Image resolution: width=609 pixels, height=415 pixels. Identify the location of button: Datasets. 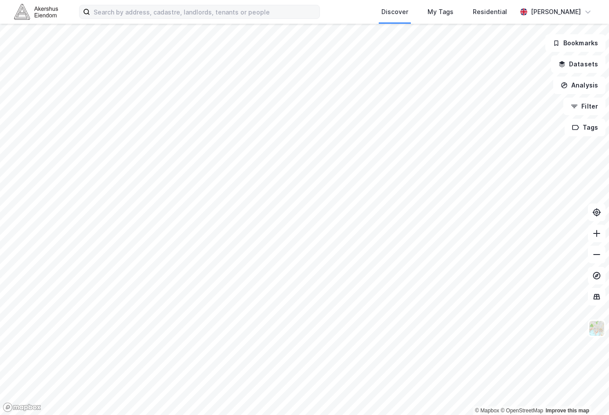
(578, 64).